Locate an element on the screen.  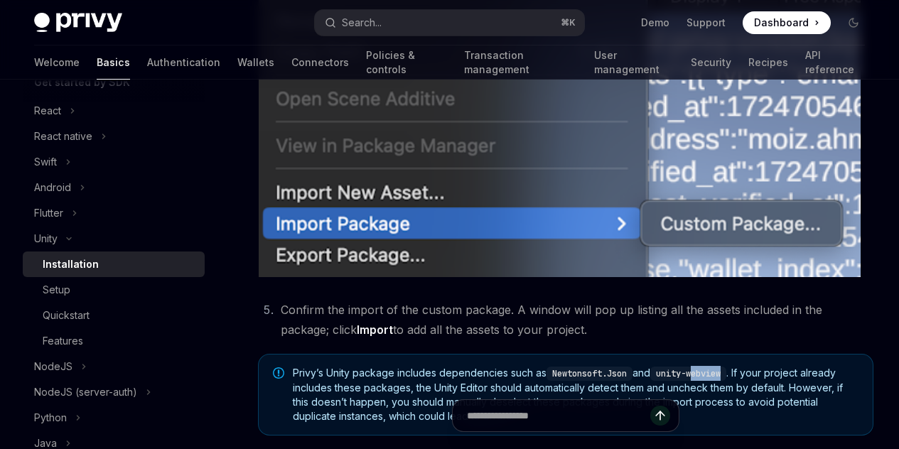
a: Dashboard is located at coordinates (786, 23).